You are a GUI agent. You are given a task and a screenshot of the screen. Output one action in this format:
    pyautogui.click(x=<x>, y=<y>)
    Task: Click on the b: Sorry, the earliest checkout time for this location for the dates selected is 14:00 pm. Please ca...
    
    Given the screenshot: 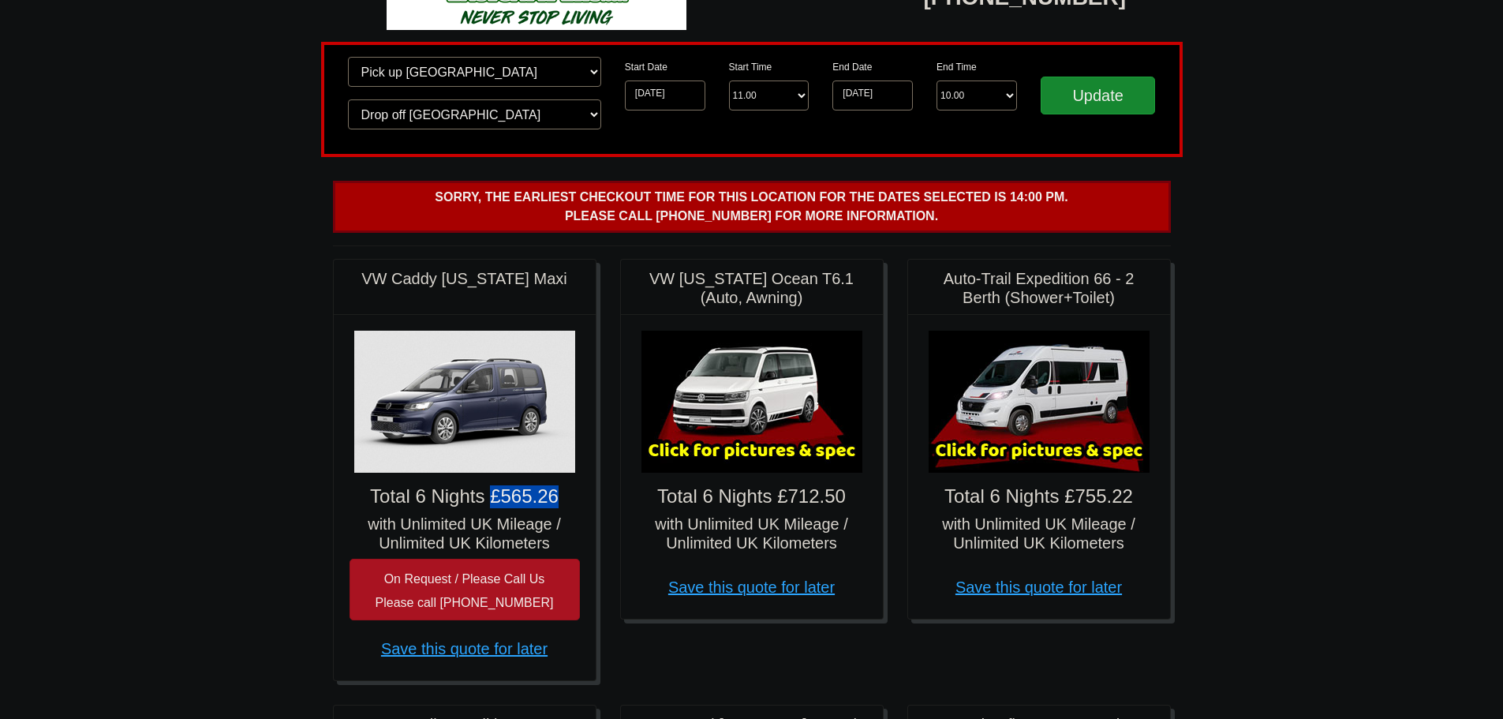 What is the action you would take?
    pyautogui.click(x=751, y=206)
    